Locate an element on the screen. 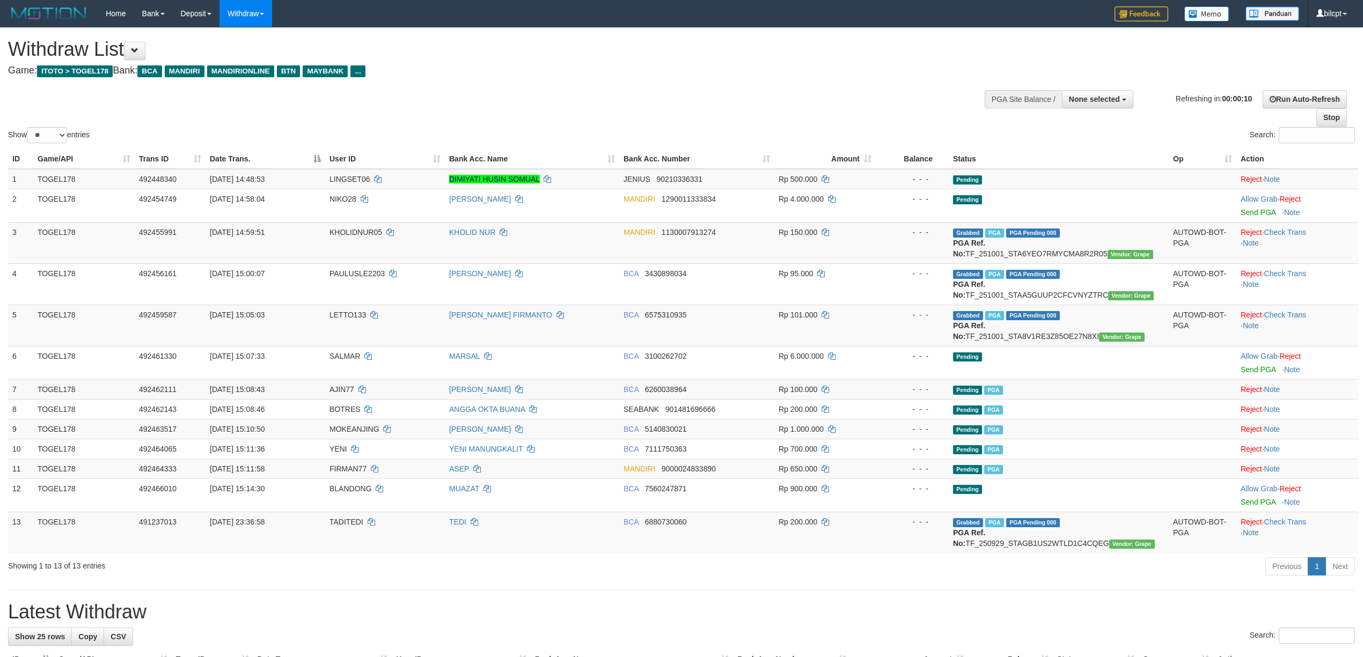 The image size is (1363, 657). td: TF_251001_STA6YEO7RMYCMA8R2R05 is located at coordinates (1058, 242).